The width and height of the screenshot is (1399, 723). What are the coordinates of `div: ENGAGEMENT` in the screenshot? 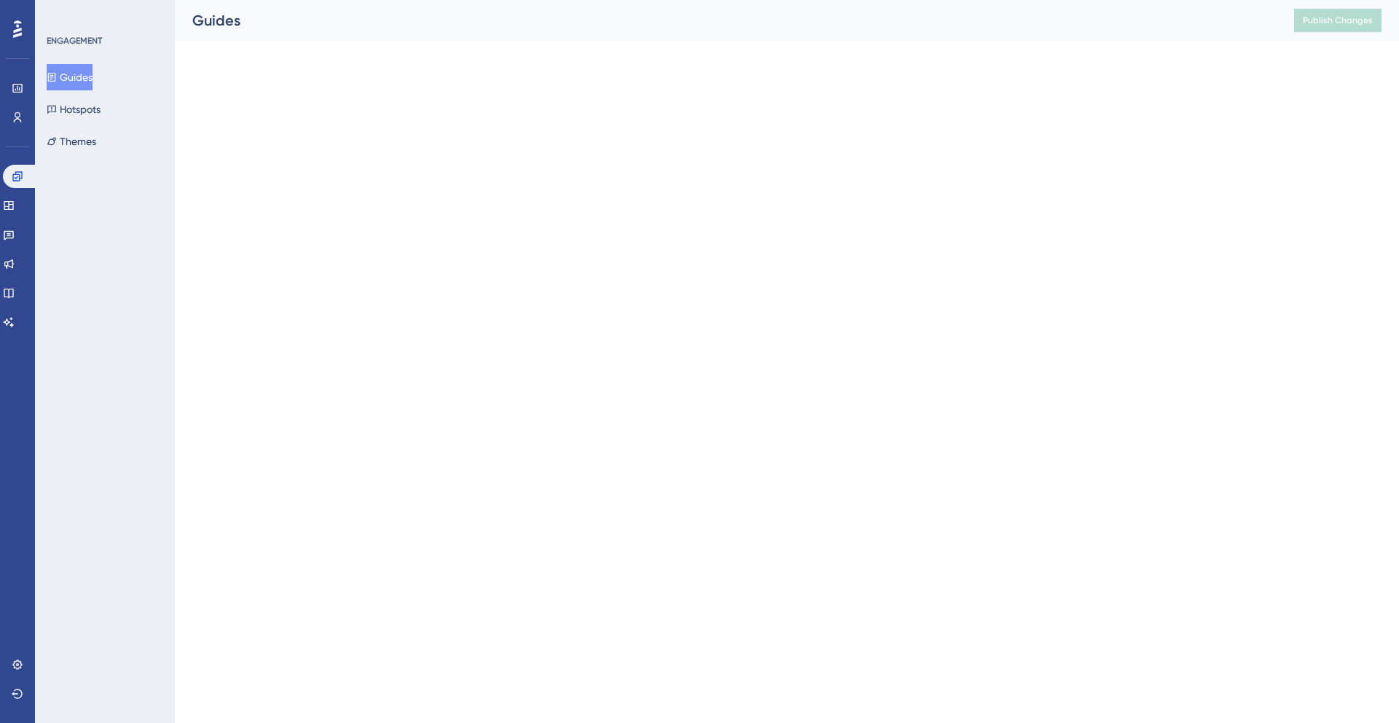 It's located at (74, 41).